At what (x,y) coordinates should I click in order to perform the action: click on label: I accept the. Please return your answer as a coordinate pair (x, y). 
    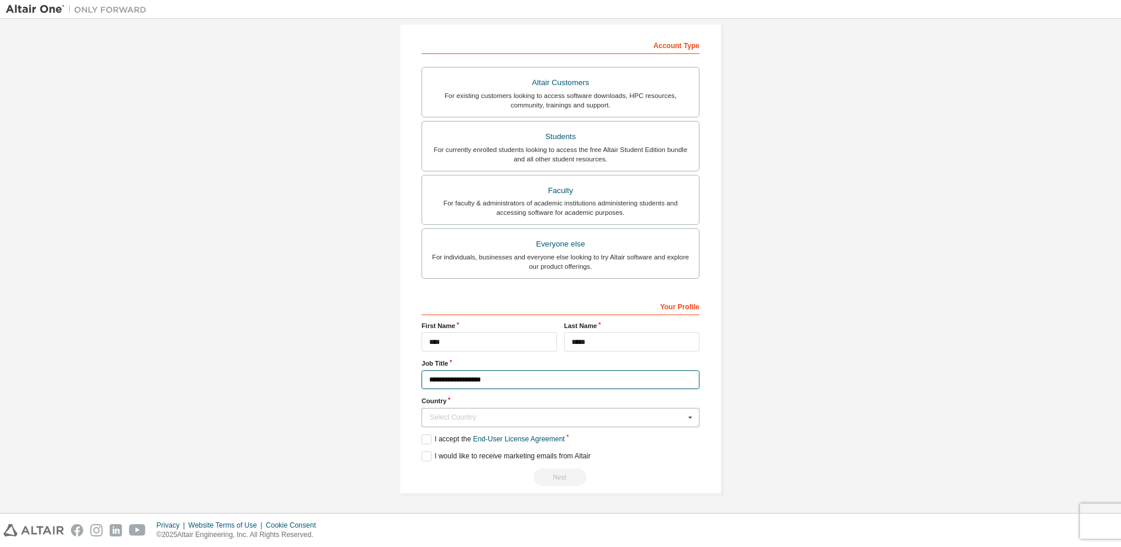
    Looking at the image, I should click on (493, 439).